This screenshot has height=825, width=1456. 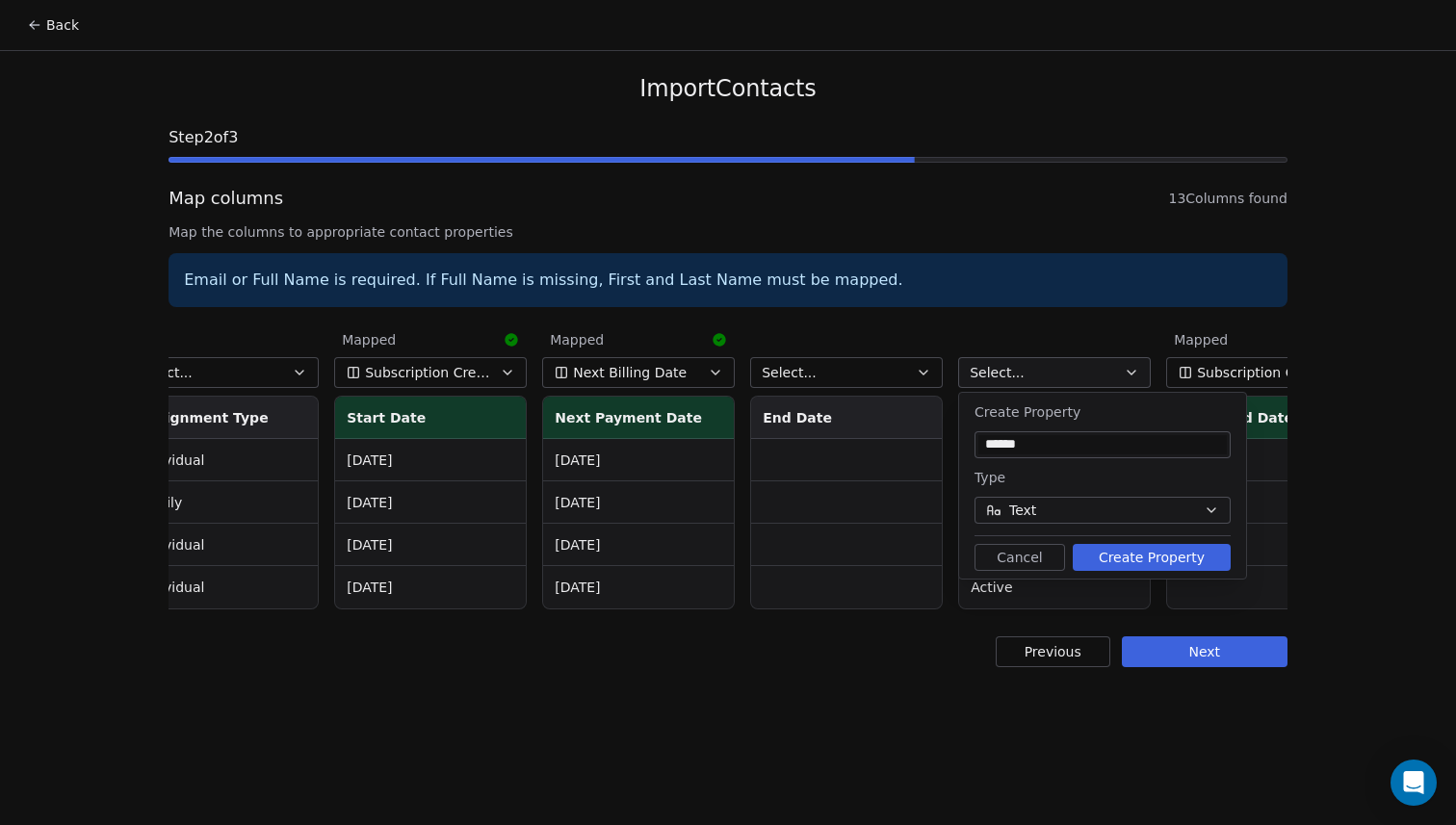 I want to click on td: Active, so click(x=1054, y=587).